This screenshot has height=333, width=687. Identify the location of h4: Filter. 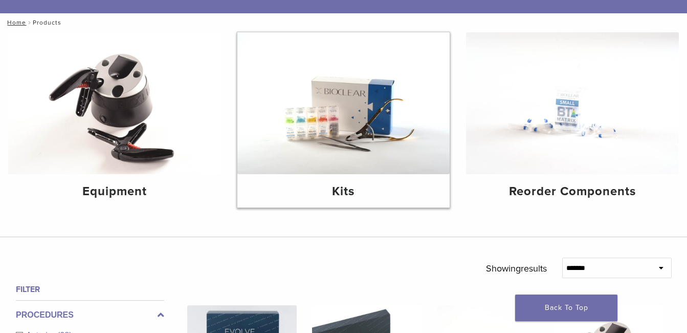
(90, 289).